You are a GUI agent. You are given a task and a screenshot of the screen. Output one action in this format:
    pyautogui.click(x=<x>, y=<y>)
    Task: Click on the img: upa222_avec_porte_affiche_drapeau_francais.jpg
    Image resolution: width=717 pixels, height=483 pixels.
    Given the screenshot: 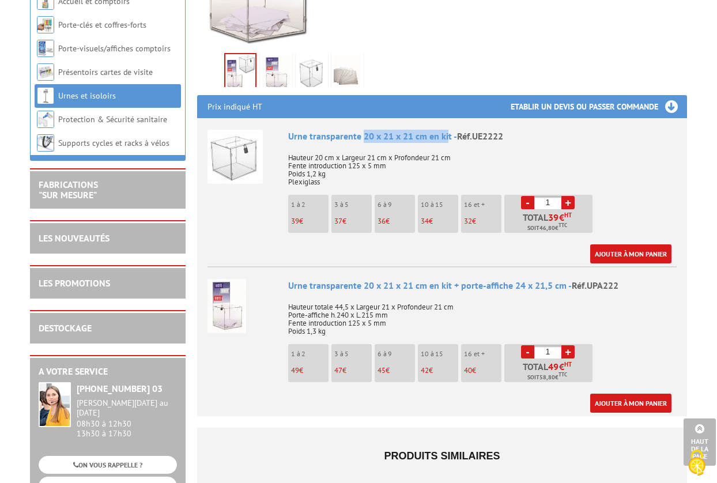 What is the action you would take?
    pyautogui.click(x=276, y=73)
    